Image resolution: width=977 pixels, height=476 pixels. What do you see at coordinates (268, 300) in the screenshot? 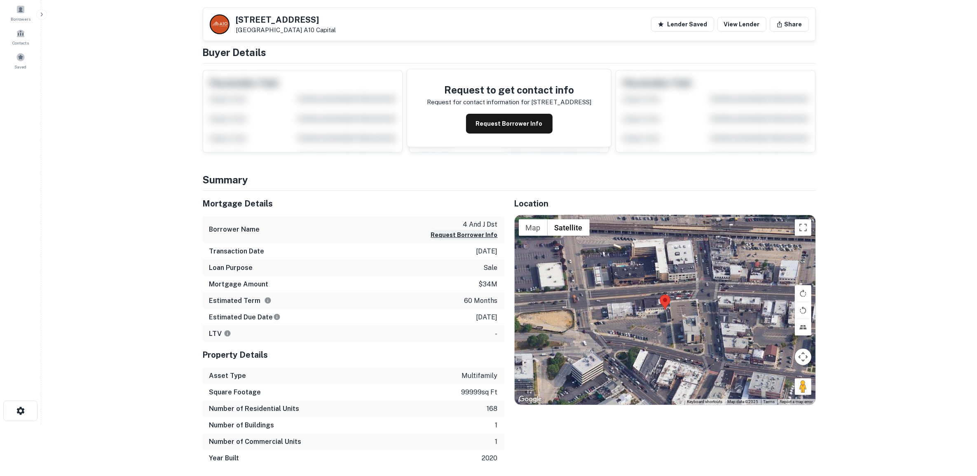
I see `svg: Term is based on a standard schedule for this type of loan.` at bounding box center [268, 300].